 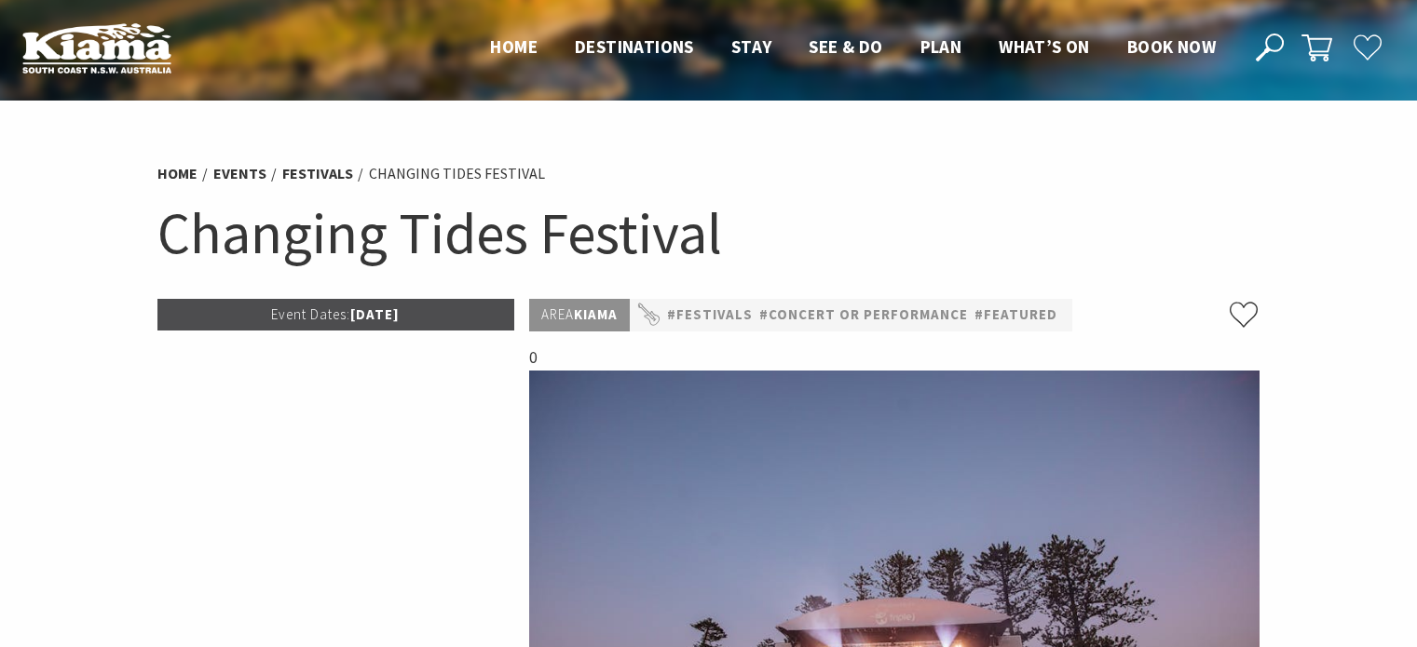 What do you see at coordinates (513, 47) in the screenshot?
I see `span: Home` at bounding box center [513, 47].